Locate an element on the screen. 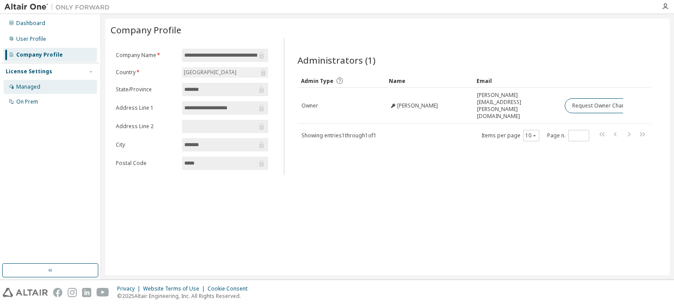  div: Company Profile is located at coordinates (39, 55).